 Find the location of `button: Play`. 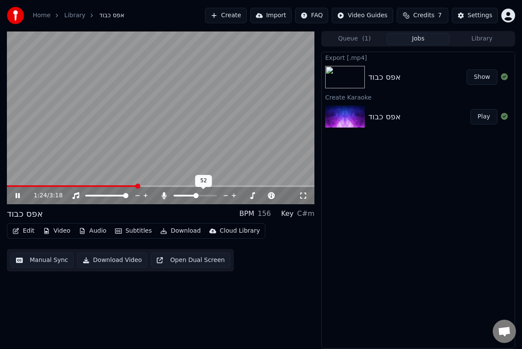

button: Play is located at coordinates (484, 117).